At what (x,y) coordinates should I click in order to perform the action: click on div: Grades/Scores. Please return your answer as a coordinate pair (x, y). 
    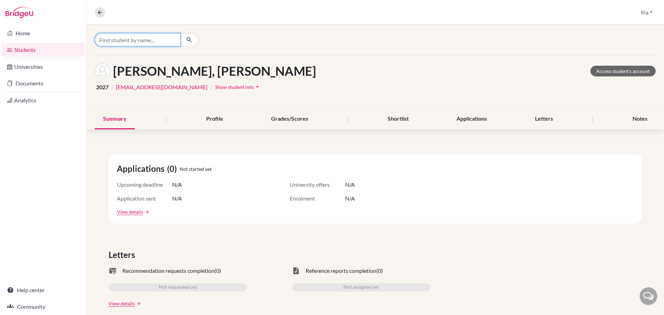
    Looking at the image, I should click on (290, 119).